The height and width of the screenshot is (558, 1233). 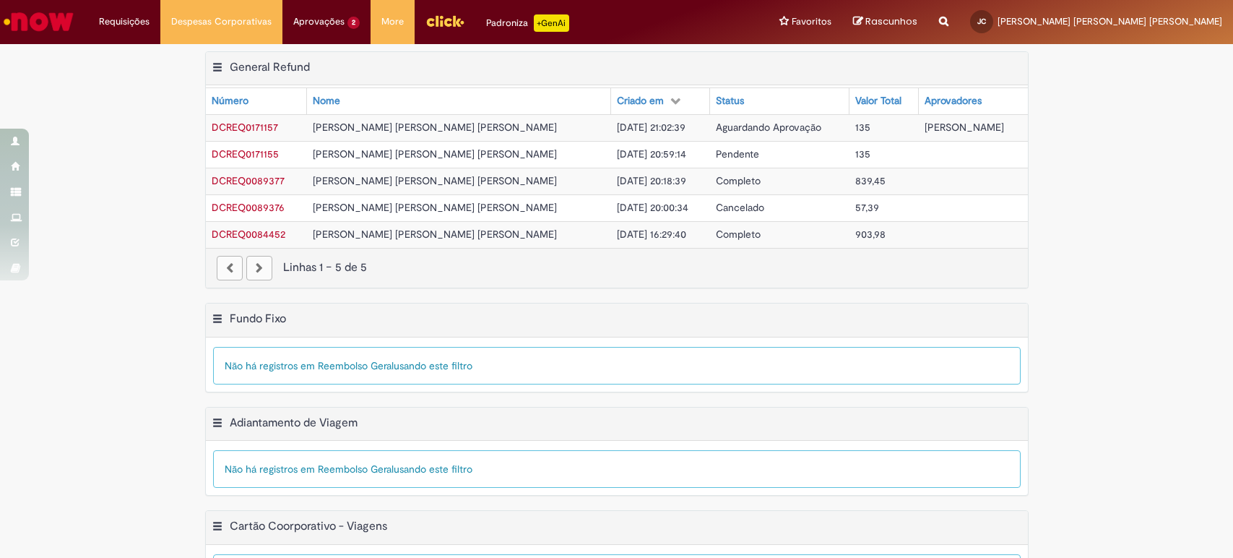 What do you see at coordinates (327, 101) in the screenshot?
I see `div: Nome` at bounding box center [327, 101].